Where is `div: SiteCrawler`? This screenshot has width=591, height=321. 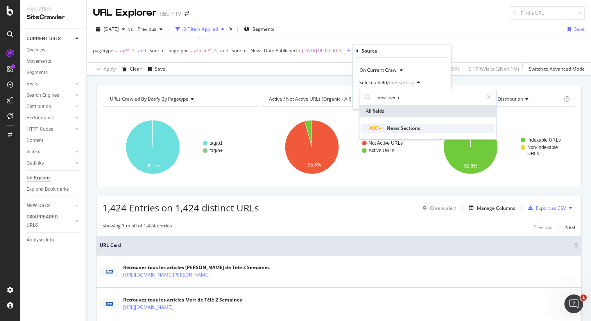 div: SiteCrawler is located at coordinates (53, 17).